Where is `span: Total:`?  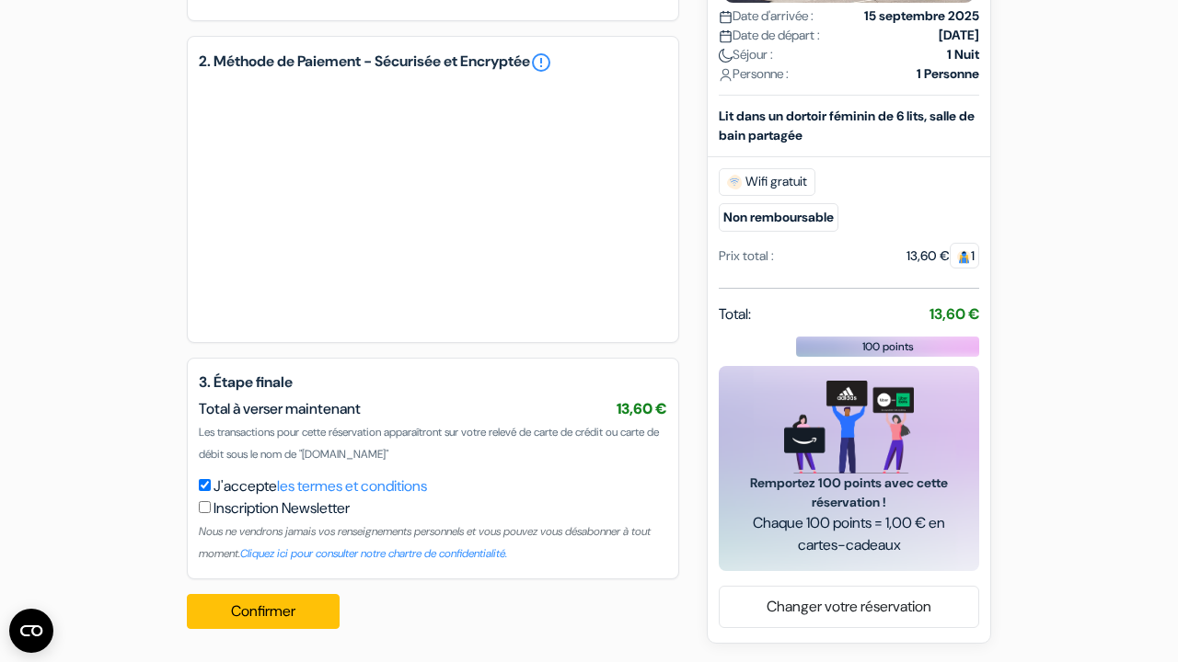 span: Total: is located at coordinates (734, 315).